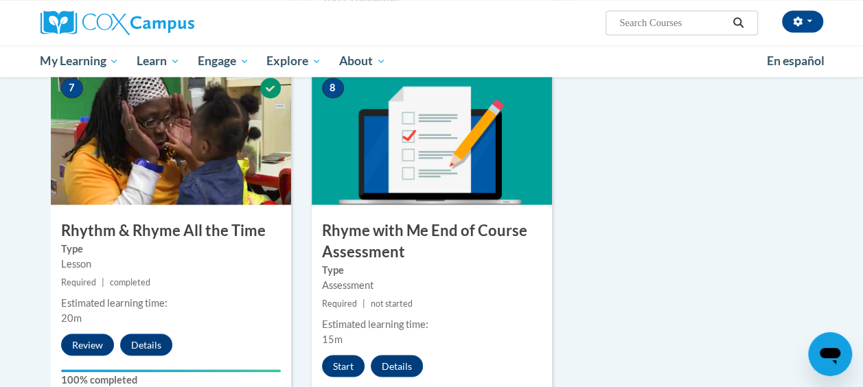  What do you see at coordinates (171, 380) in the screenshot?
I see `label: 100% completed` at bounding box center [171, 380].